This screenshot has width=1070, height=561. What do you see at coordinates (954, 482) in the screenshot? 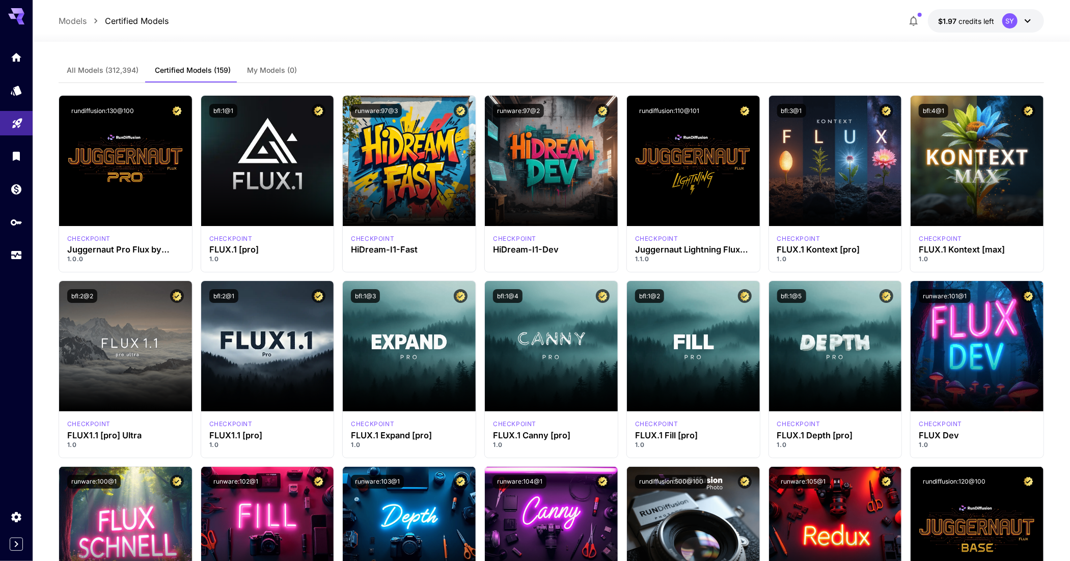
I see `button: rundiffusion:120@100` at bounding box center [954, 482].